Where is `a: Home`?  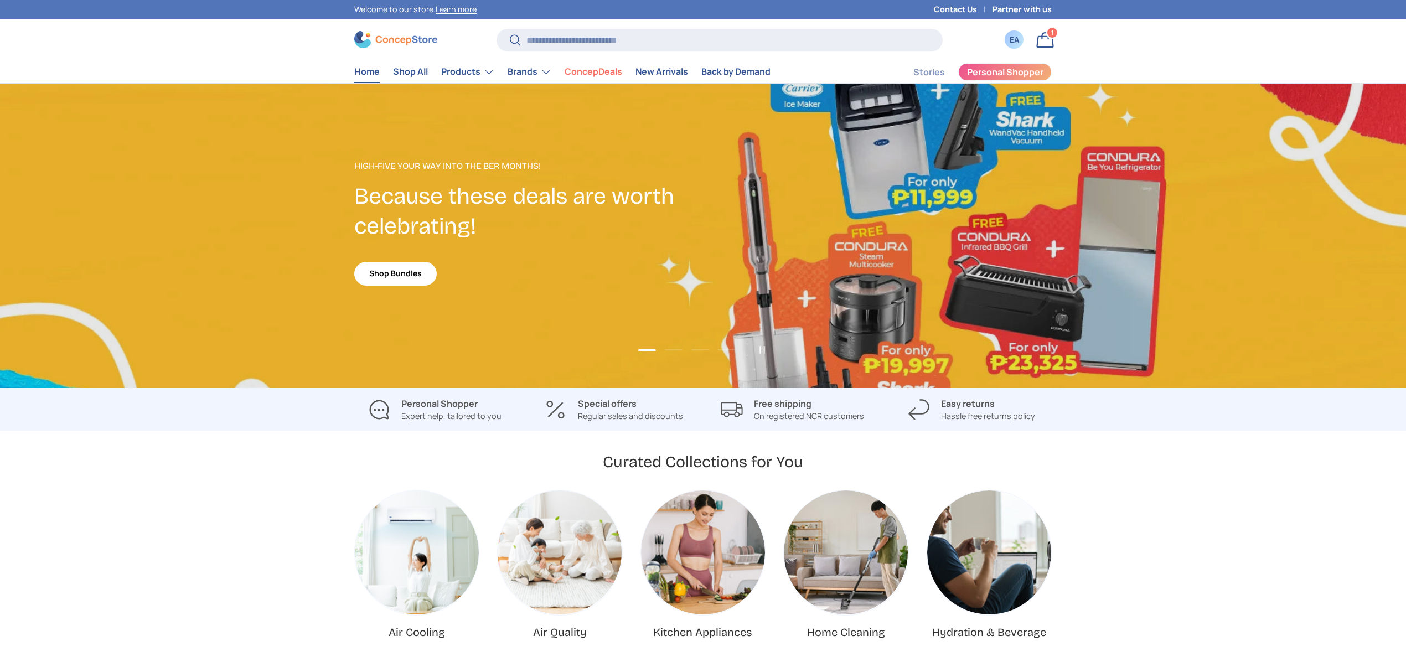 a: Home is located at coordinates (367, 71).